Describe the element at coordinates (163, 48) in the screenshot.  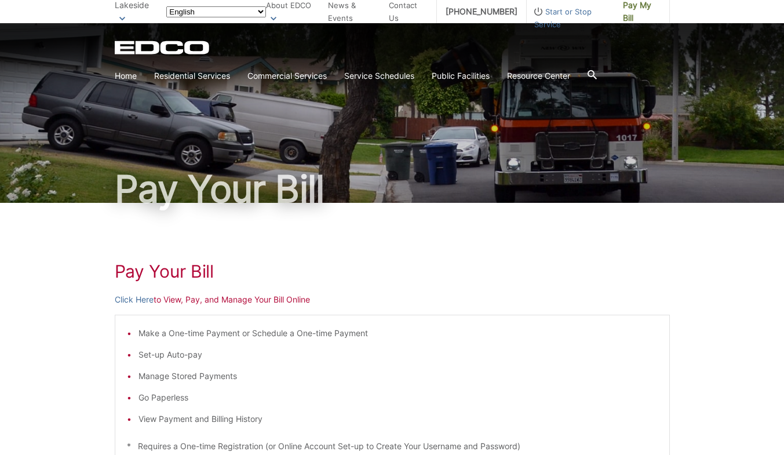
I see `a: EDCD logo. Return to the homepage.` at that location.